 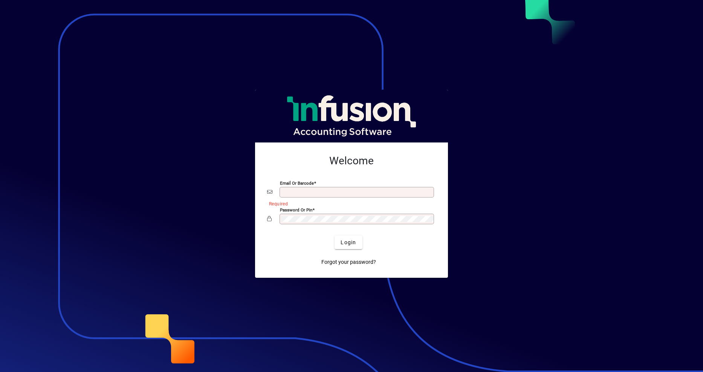 What do you see at coordinates (297, 183) in the screenshot?
I see `mat-label: Email or Barcode` at bounding box center [297, 183].